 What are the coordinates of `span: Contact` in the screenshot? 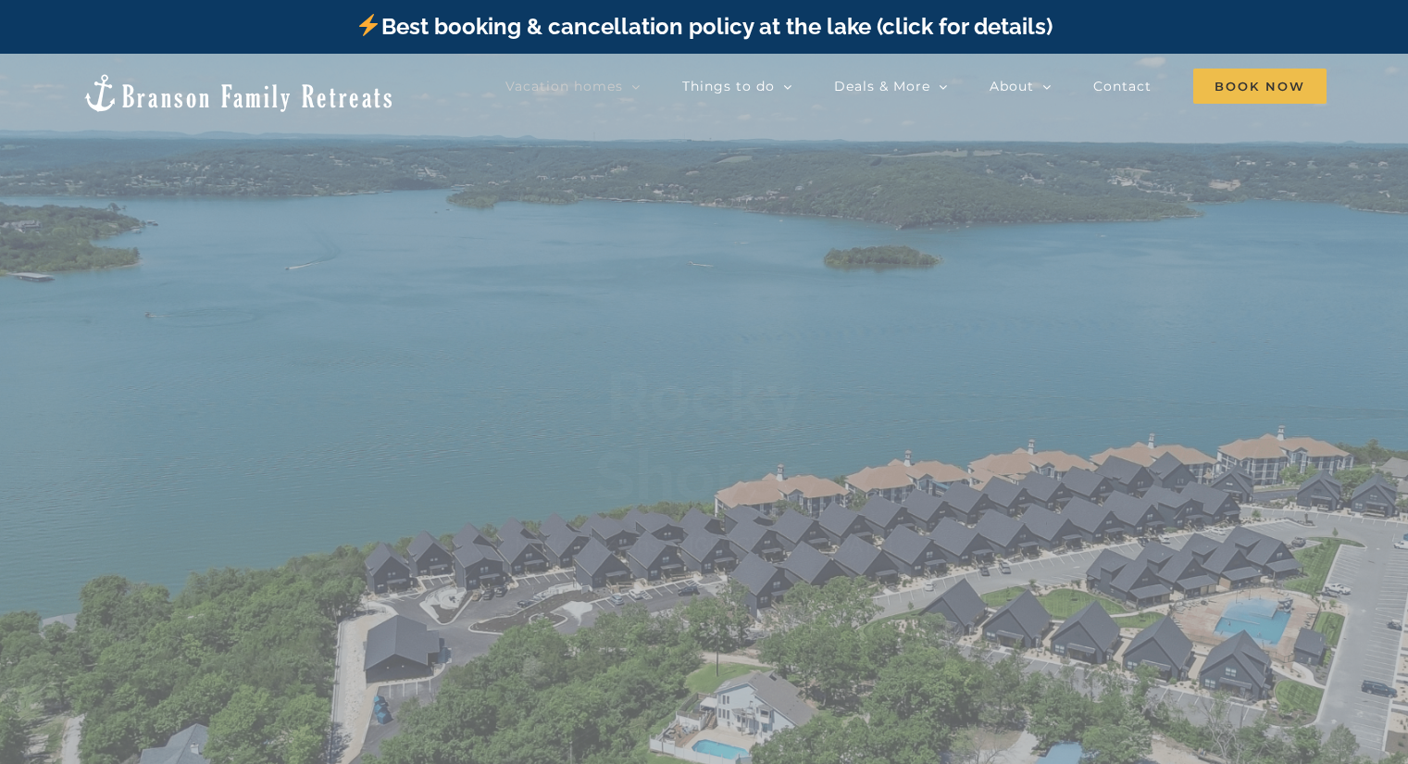 It's located at (1122, 86).